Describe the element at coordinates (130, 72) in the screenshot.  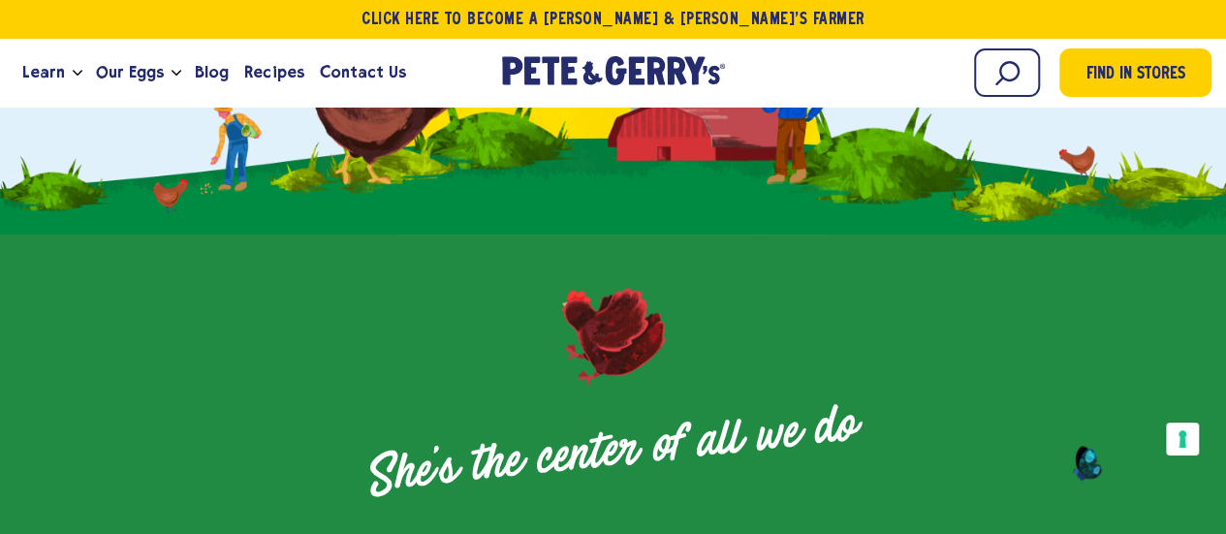
I see `span: Our Eggs` at that location.